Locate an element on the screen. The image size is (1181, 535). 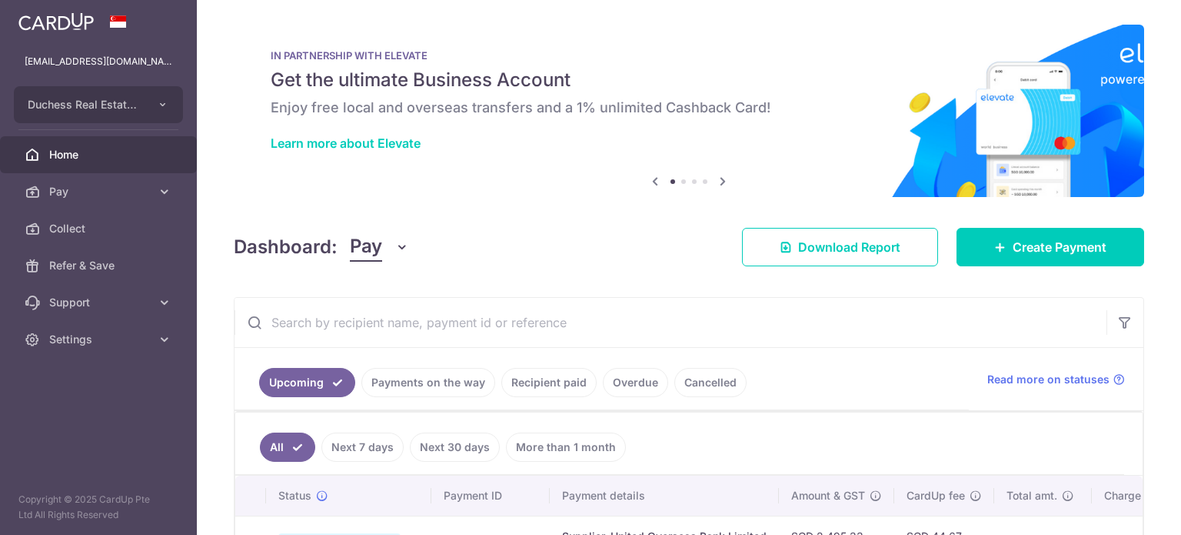
span: Collect is located at coordinates (100, 228).